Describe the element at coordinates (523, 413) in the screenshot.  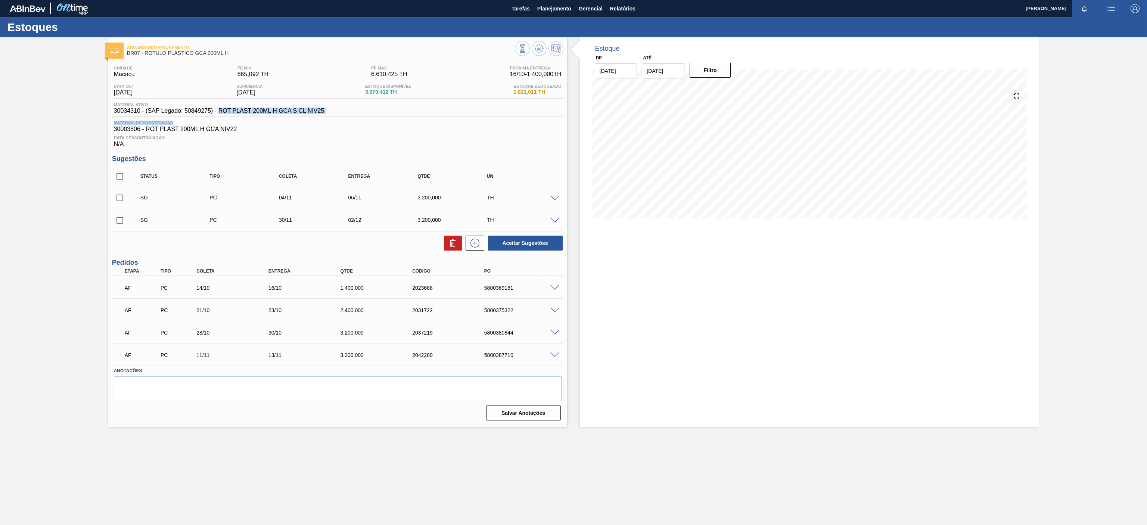
I see `button: Salvar Anotações` at that location.